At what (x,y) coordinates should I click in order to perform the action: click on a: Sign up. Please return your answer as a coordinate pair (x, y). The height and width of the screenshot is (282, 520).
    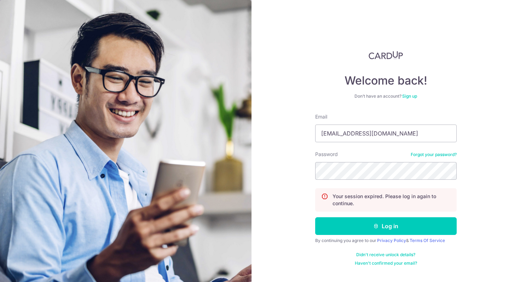
    Looking at the image, I should click on (409, 96).